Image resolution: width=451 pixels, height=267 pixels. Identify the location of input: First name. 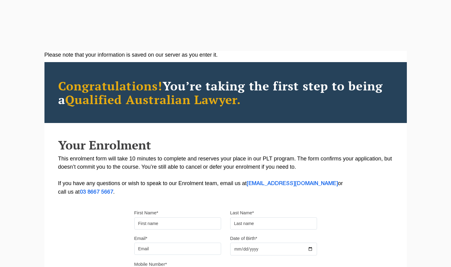
(178, 224).